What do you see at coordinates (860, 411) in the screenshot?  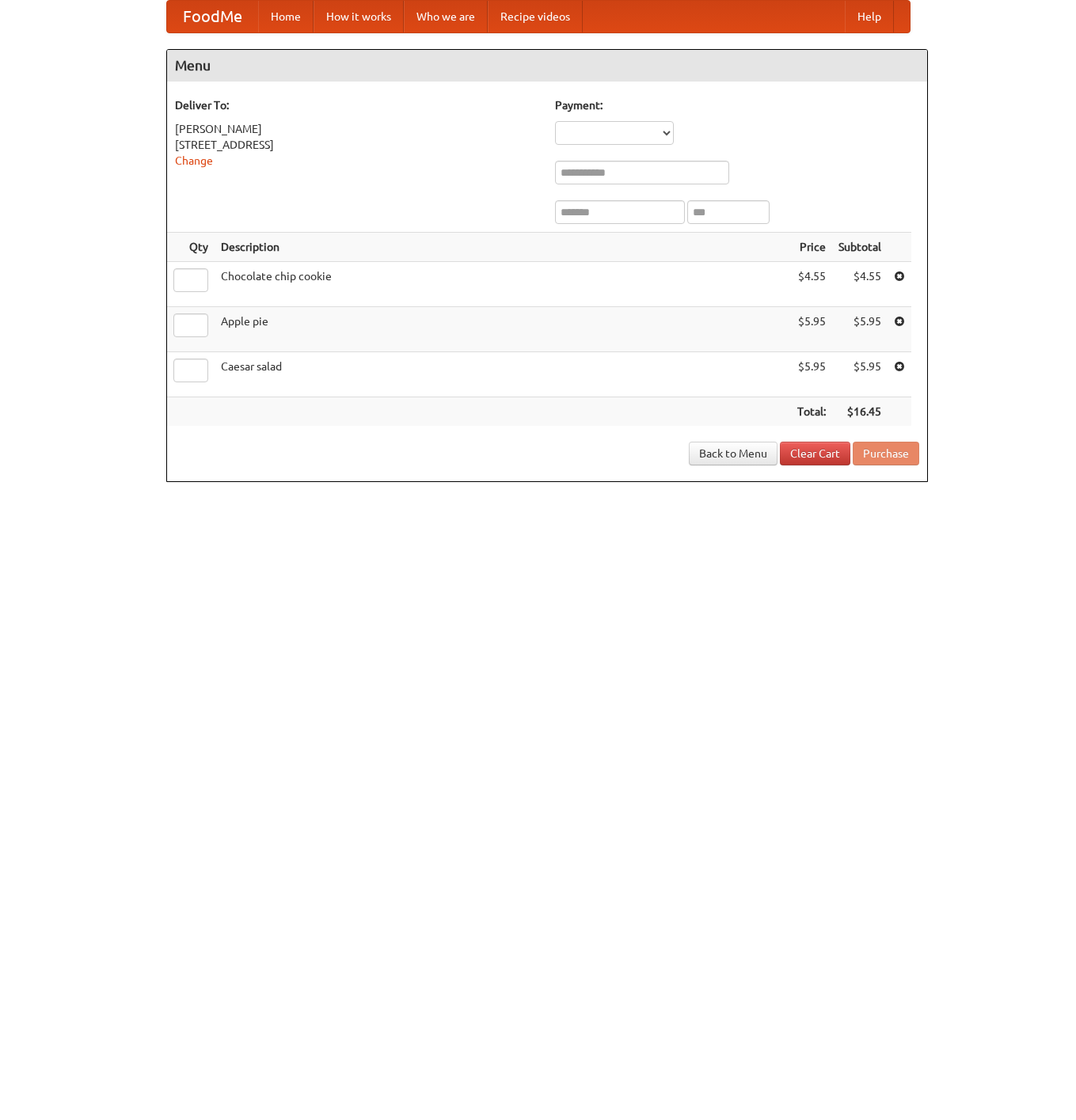 I see `th: $16.45` at bounding box center [860, 411].